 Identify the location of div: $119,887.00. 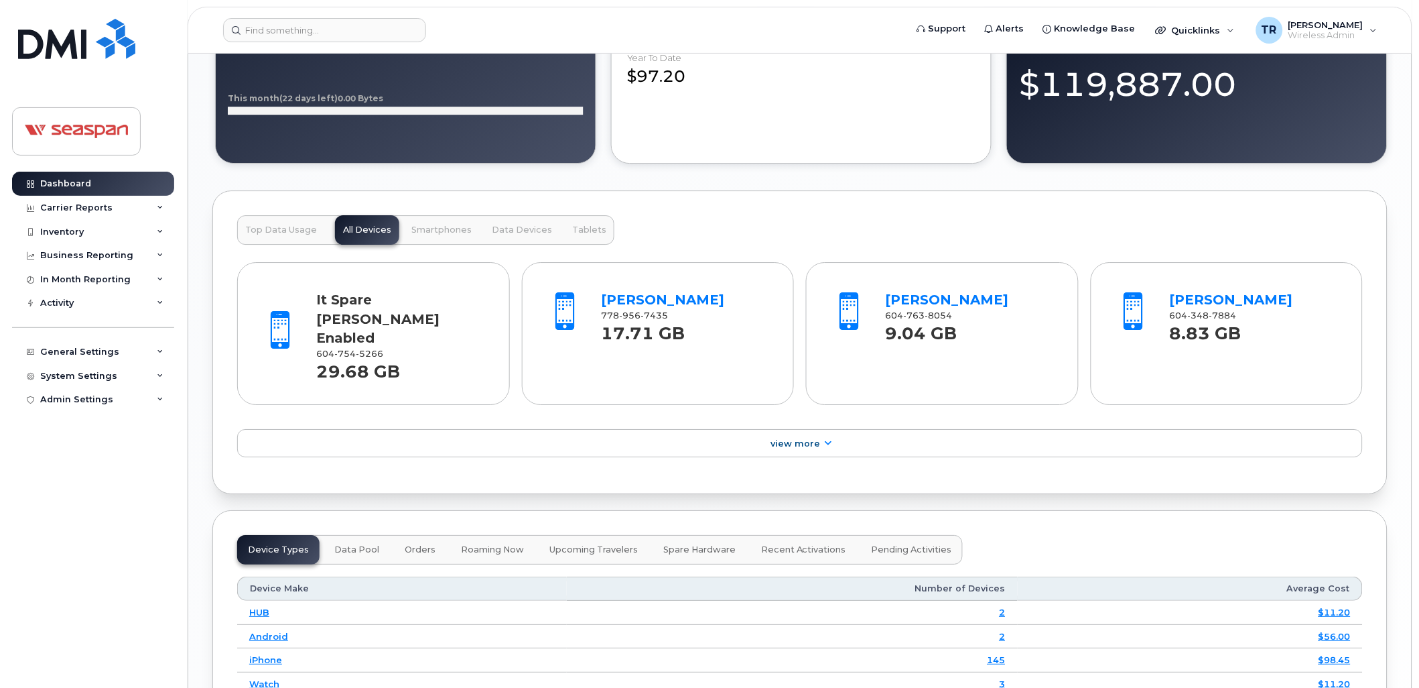
(1197, 78).